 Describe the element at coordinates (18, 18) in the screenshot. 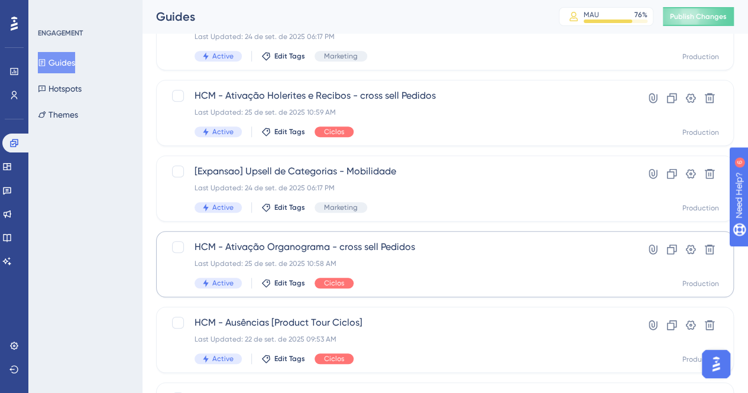

I see `img: launcher-image-alternative-text` at that location.